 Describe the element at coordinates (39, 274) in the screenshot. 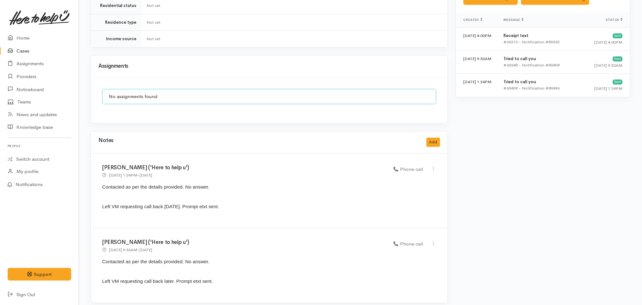

I see `button: Support` at that location.